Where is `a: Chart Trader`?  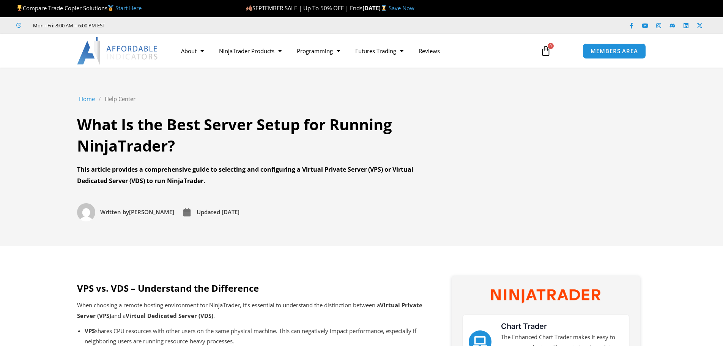
a: Chart Trader is located at coordinates (524, 326).